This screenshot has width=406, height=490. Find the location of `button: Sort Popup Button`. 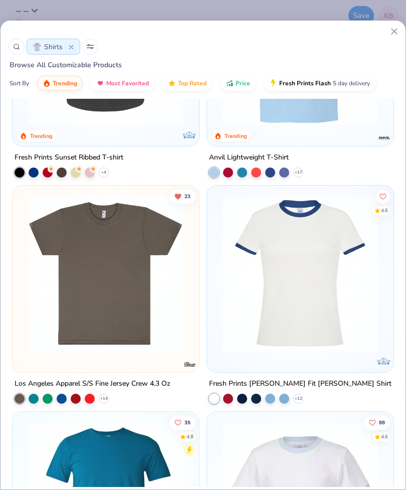

button: Sort Popup Button is located at coordinates (90, 47).